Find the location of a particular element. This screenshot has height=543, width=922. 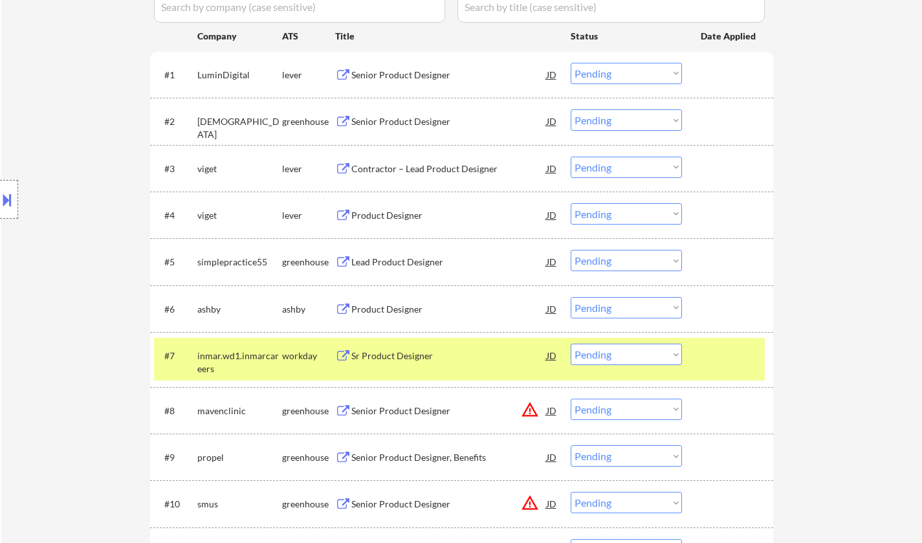

div: #10 is located at coordinates (175, 504).